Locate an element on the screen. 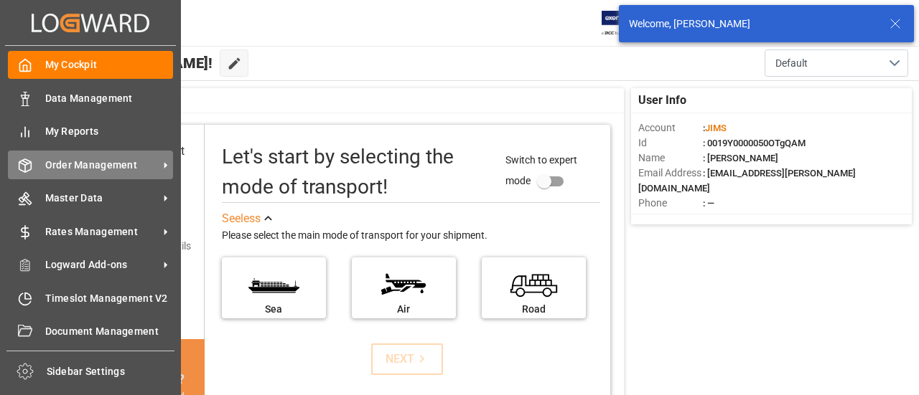  button: open menu is located at coordinates (836, 63).